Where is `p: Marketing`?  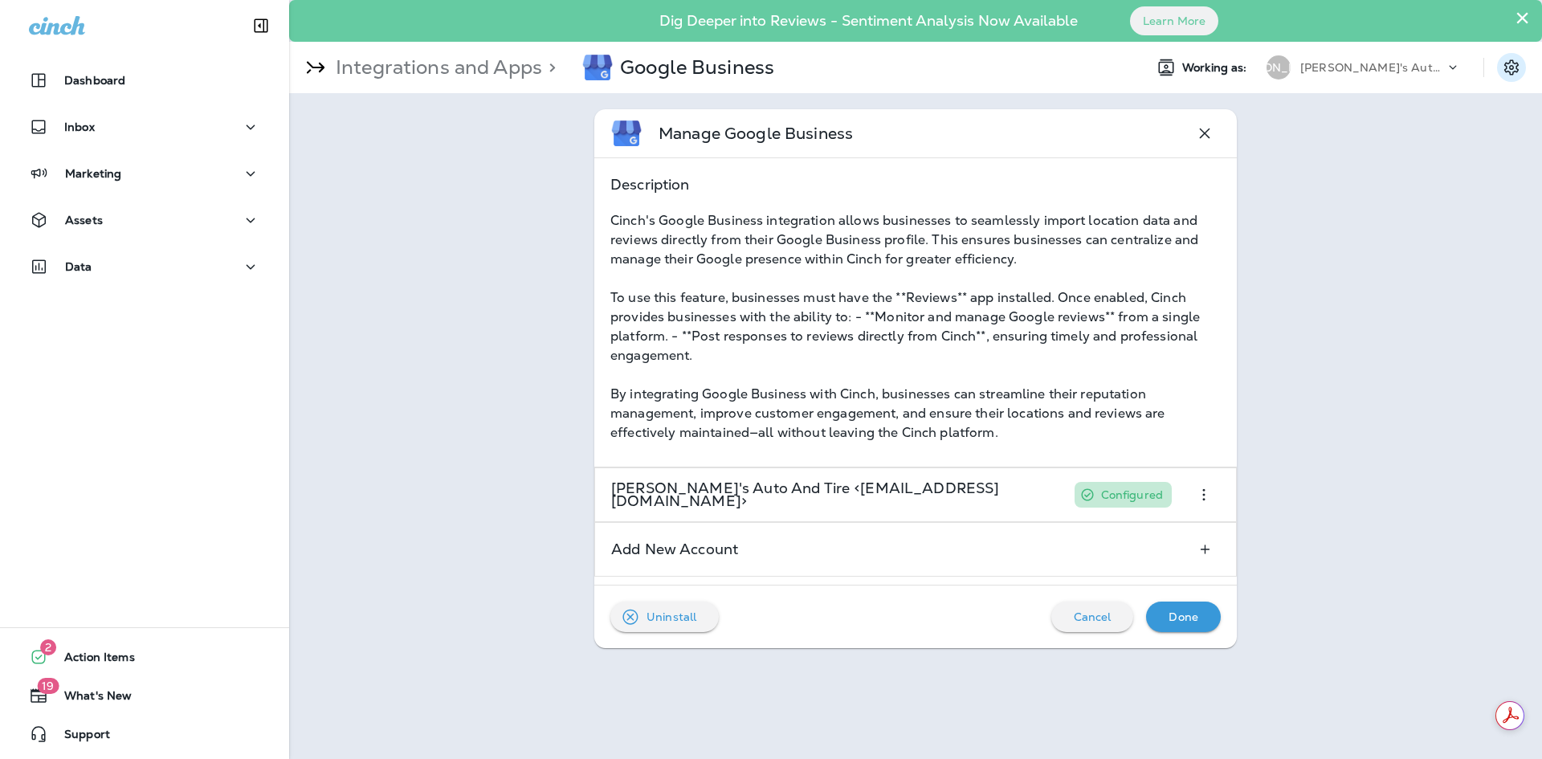 p: Marketing is located at coordinates (93, 173).